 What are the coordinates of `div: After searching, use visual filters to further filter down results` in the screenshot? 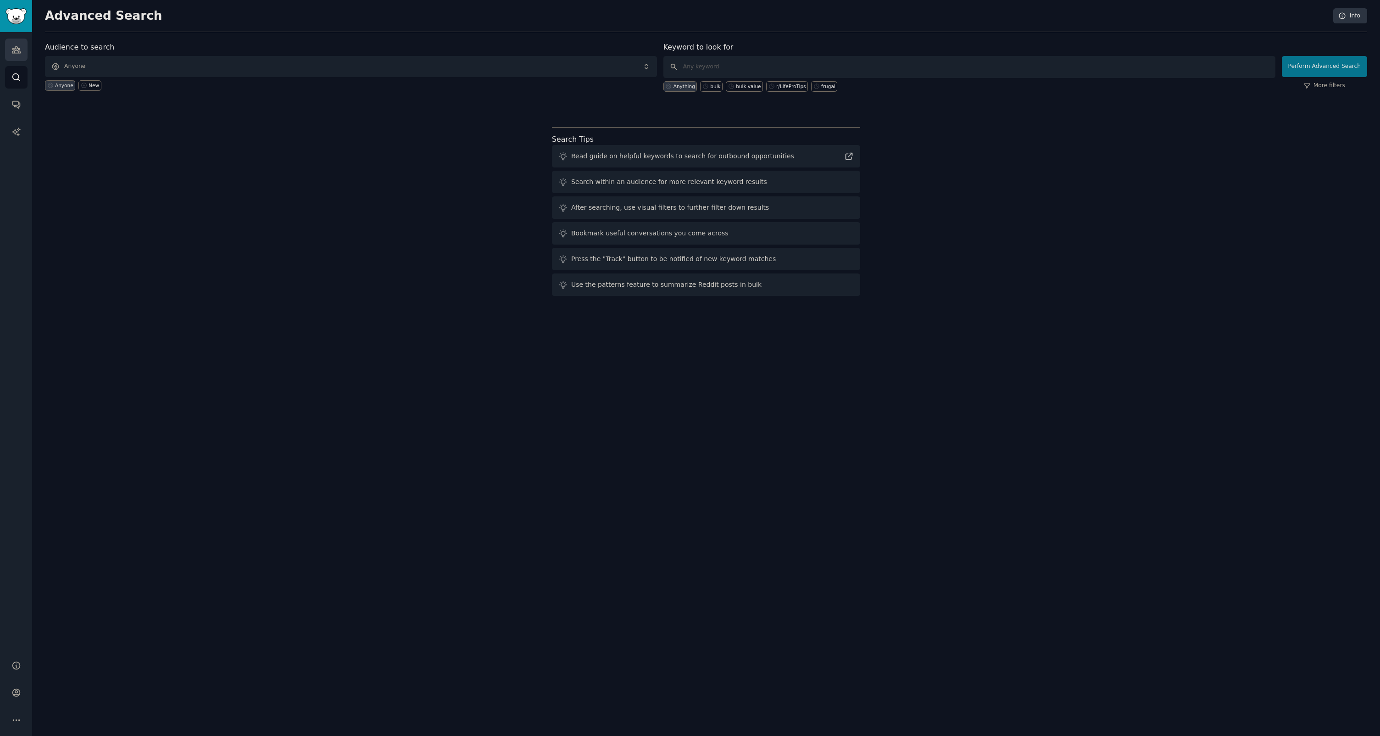 It's located at (670, 207).